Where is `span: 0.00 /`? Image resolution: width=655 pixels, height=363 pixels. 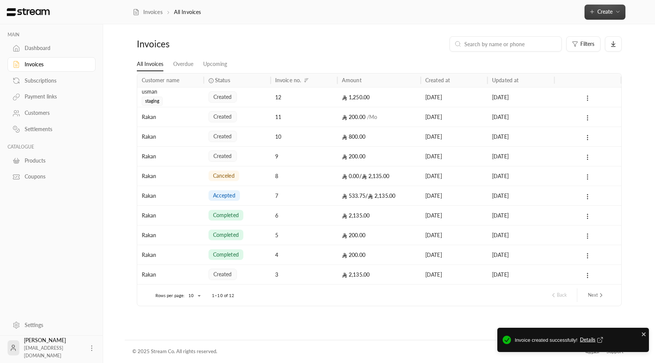 span: 0.00 / is located at coordinates (352, 176).